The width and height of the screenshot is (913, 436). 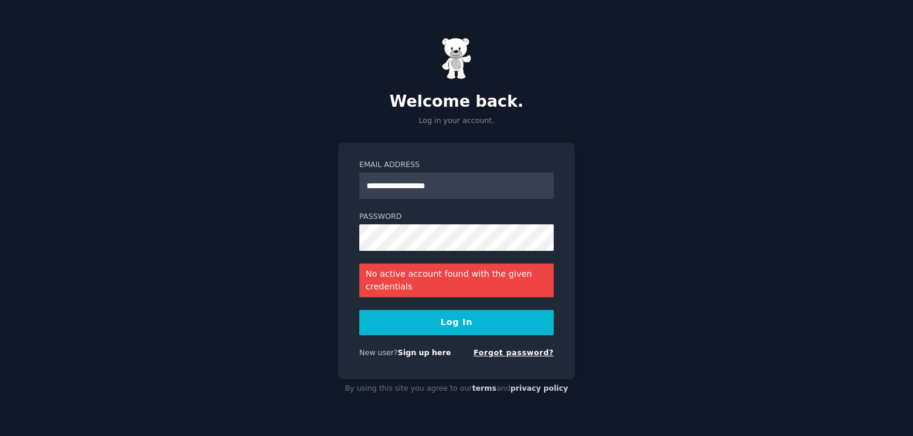 I want to click on div: By using this site you agree to our and, so click(x=456, y=389).